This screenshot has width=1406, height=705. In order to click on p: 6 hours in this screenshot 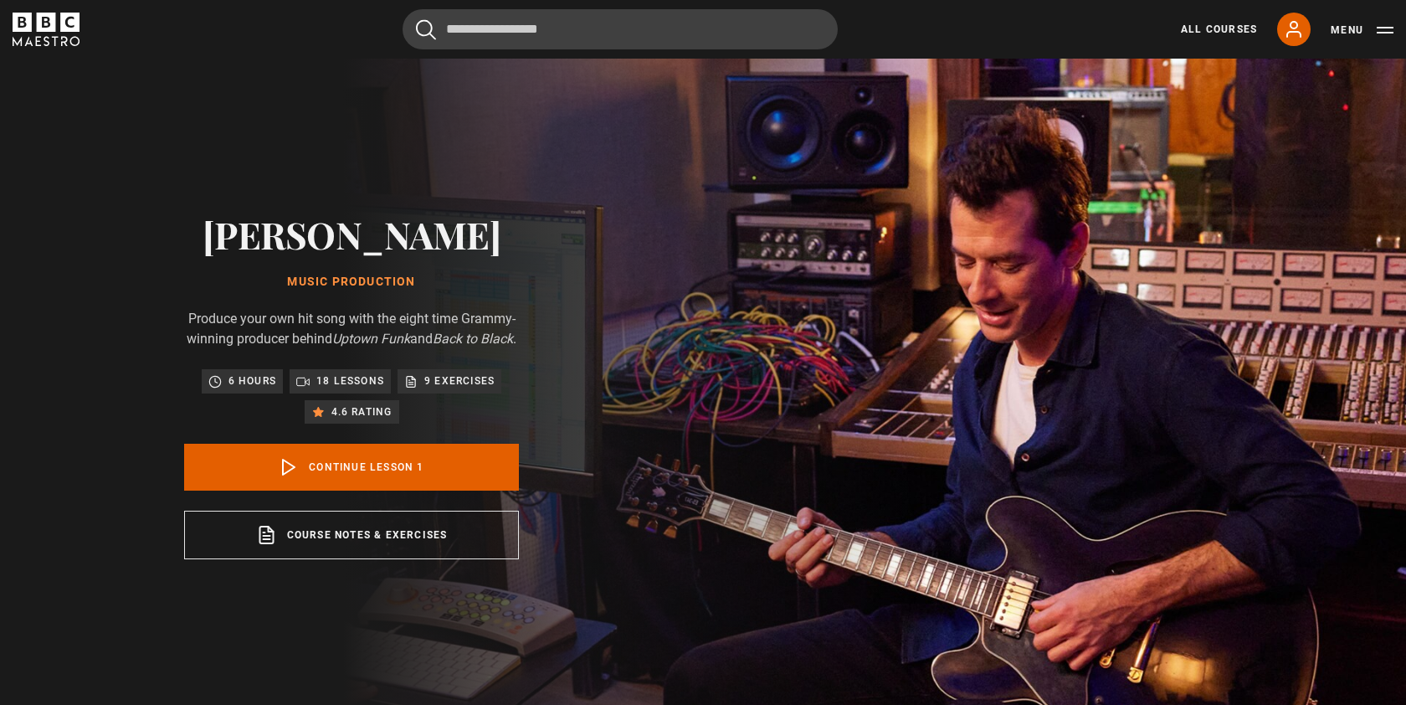, I will do `click(252, 381)`.